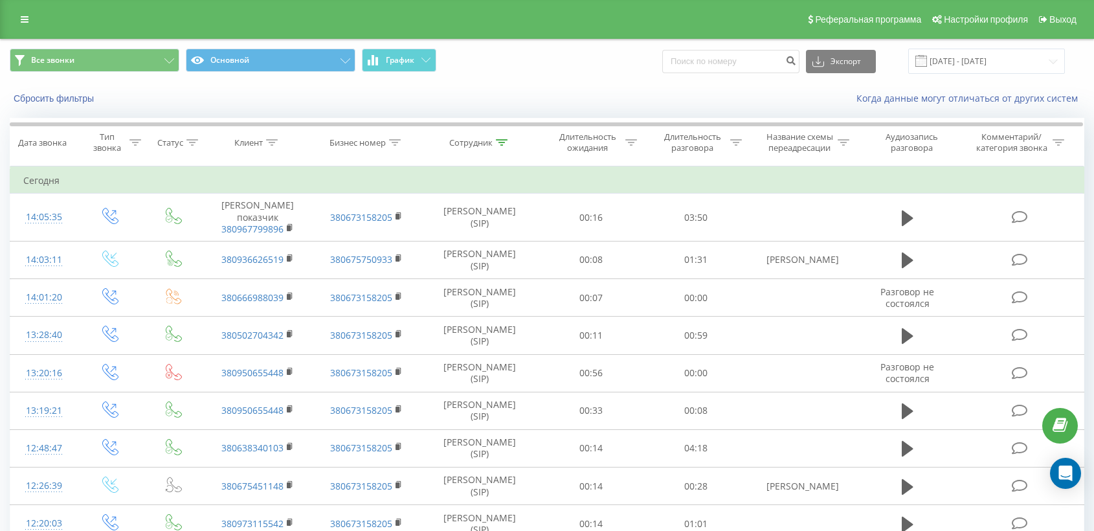 The width and height of the screenshot is (1094, 531). Describe the element at coordinates (43, 448) in the screenshot. I see `div: 12:48:47` at that location.